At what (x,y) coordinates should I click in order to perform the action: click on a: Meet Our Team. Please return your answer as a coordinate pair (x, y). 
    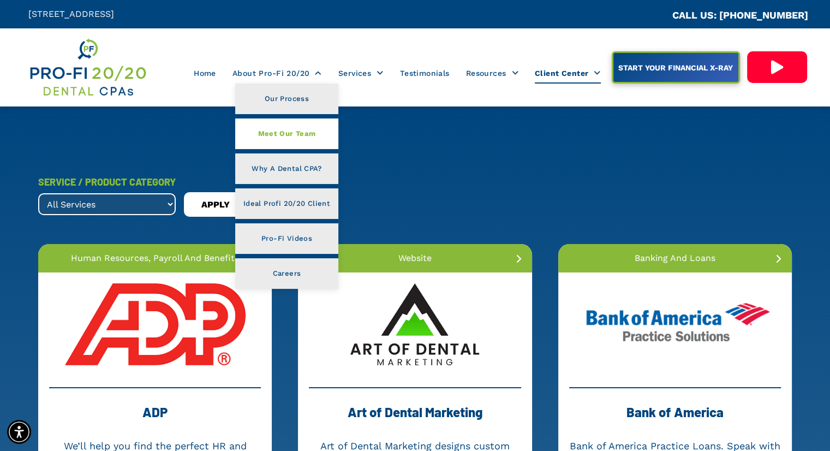
    Looking at the image, I should click on (287, 134).